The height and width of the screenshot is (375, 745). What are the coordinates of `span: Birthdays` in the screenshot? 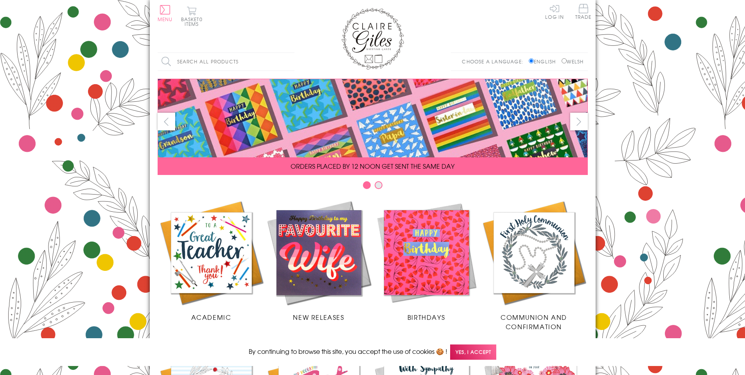 It's located at (426, 317).